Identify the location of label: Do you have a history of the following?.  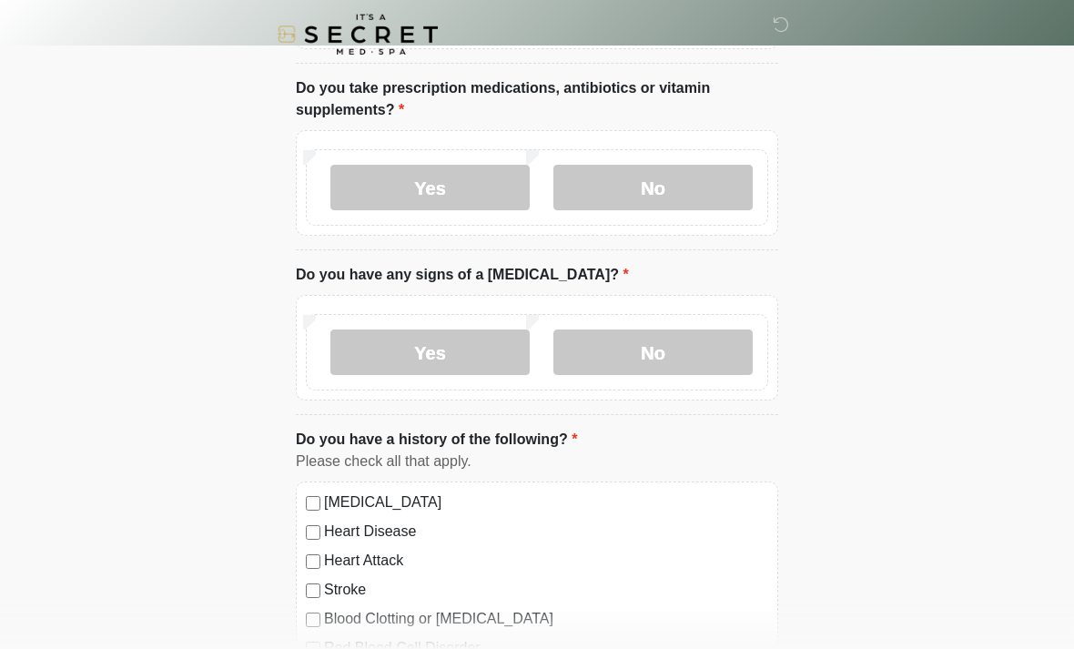
(436, 440).